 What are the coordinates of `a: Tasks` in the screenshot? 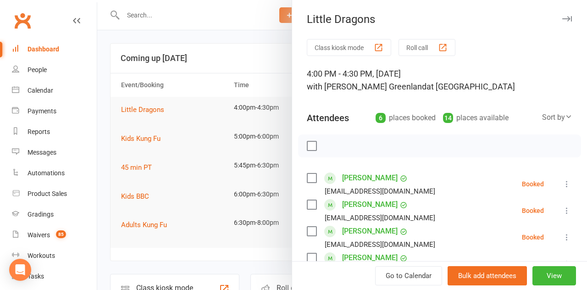 It's located at (54, 276).